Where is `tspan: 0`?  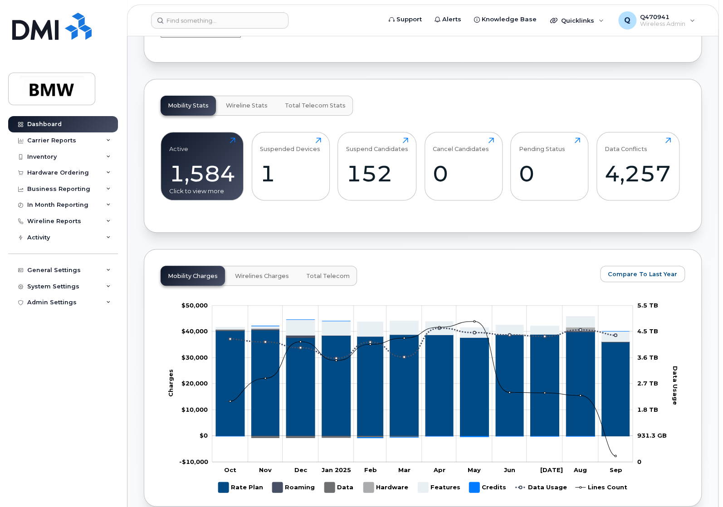 tspan: 0 is located at coordinates (639, 461).